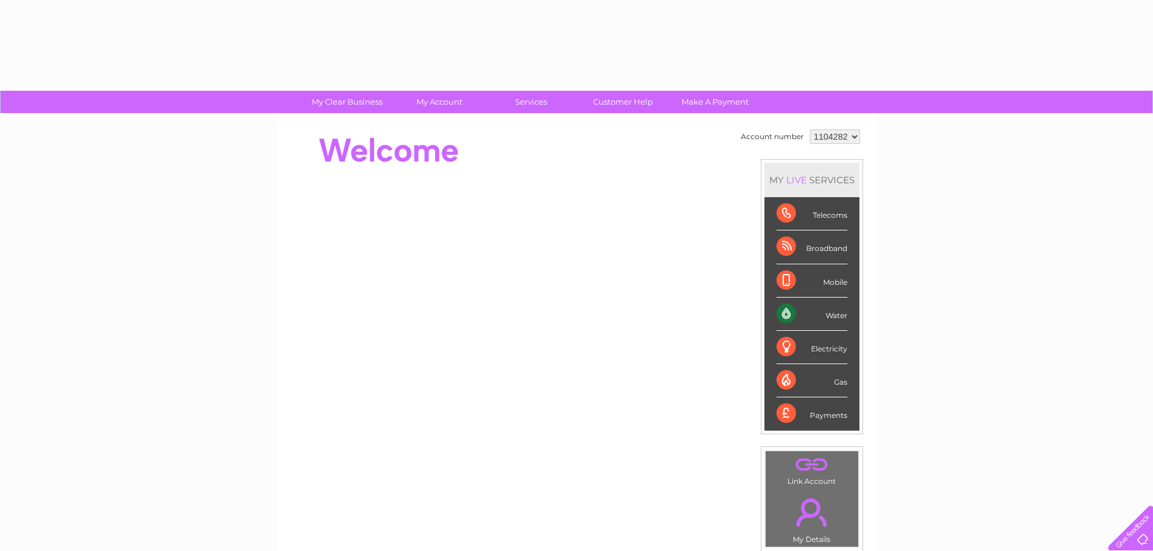  What do you see at coordinates (811, 214) in the screenshot?
I see `div: Telecoms` at bounding box center [811, 214].